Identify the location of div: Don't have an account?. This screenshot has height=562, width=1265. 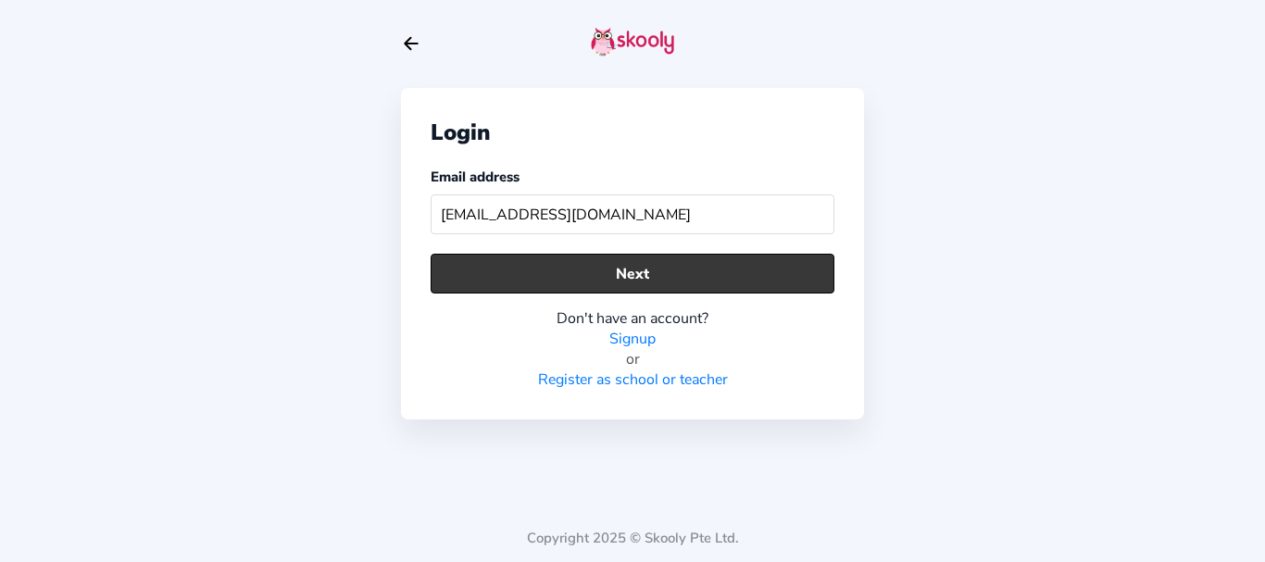
(633, 319).